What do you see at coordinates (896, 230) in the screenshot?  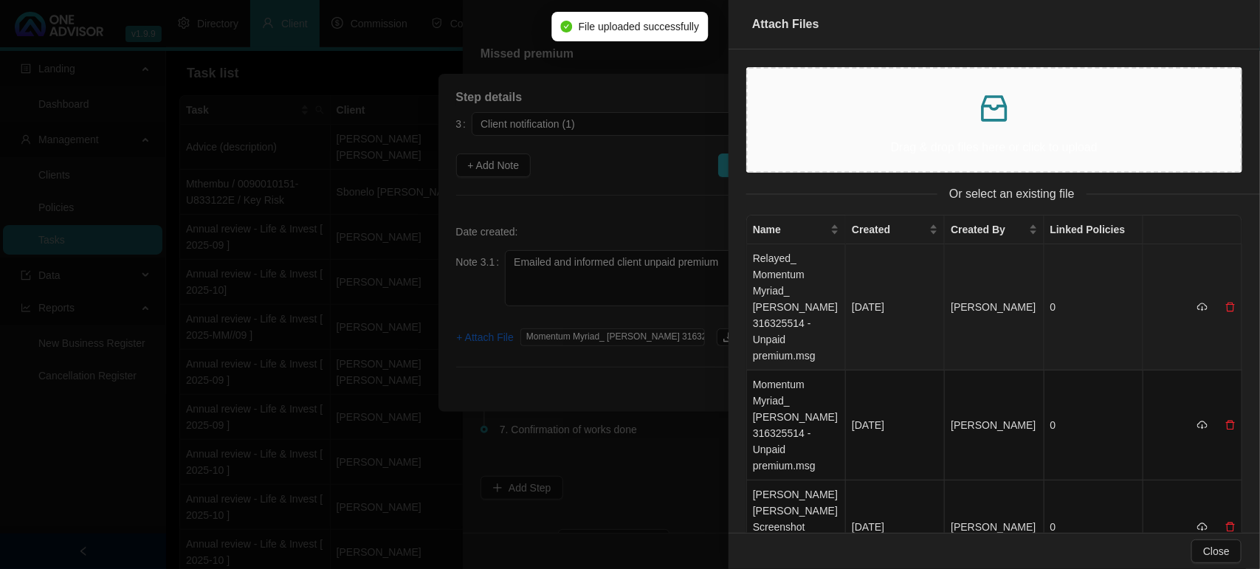 I see `th: Created` at bounding box center [896, 230].